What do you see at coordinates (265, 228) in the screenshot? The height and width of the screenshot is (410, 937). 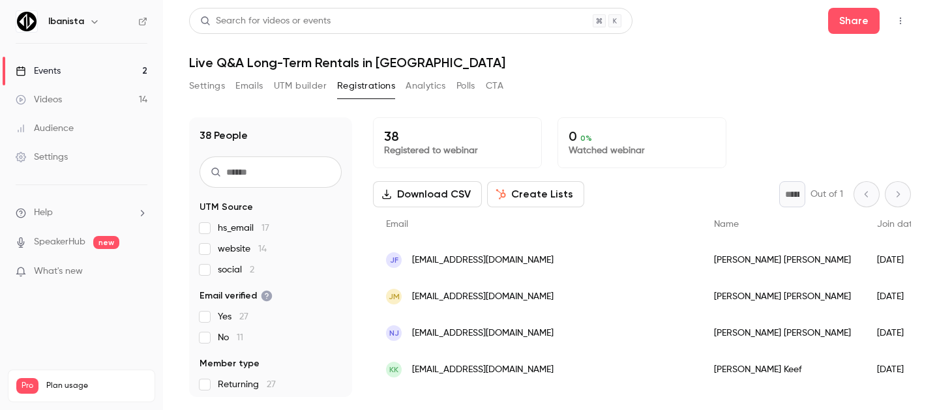 I see `span: 17` at bounding box center [265, 228].